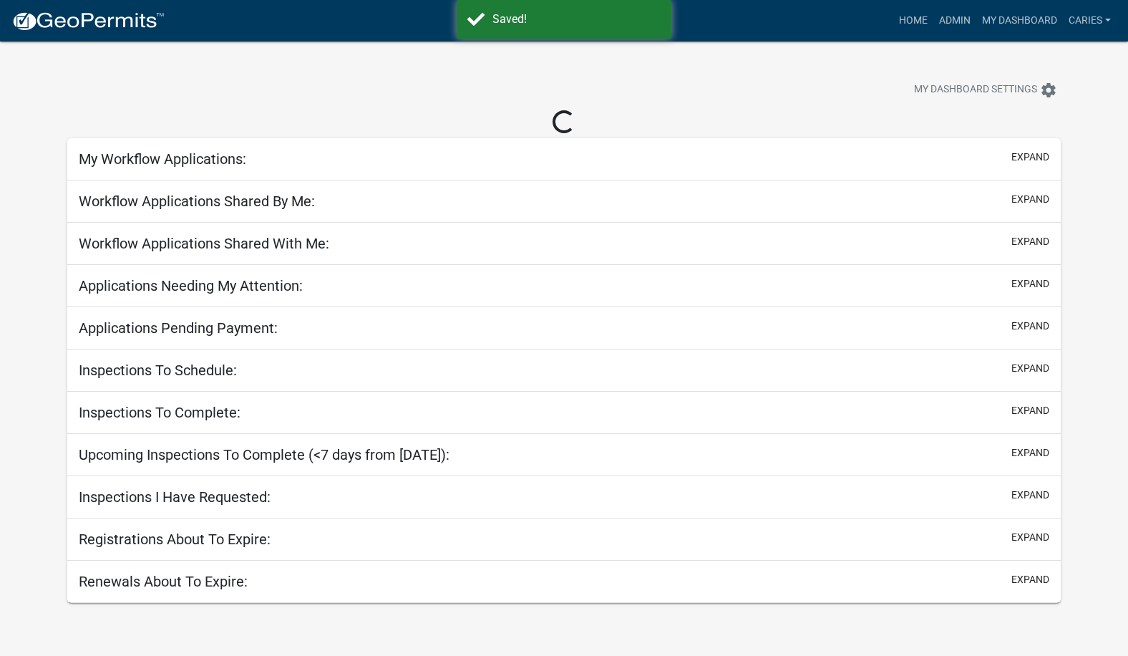 Image resolution: width=1128 pixels, height=656 pixels. I want to click on a: Home, so click(913, 21).